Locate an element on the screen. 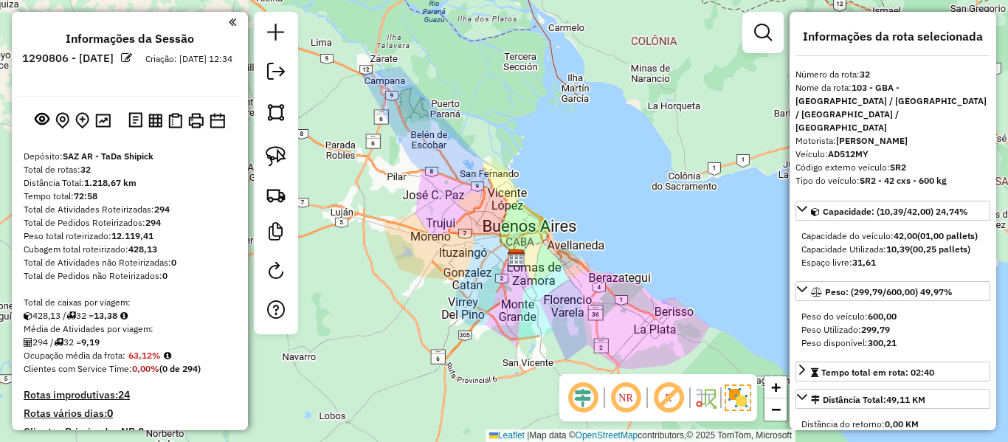  strong: 428,13 is located at coordinates (142, 249).